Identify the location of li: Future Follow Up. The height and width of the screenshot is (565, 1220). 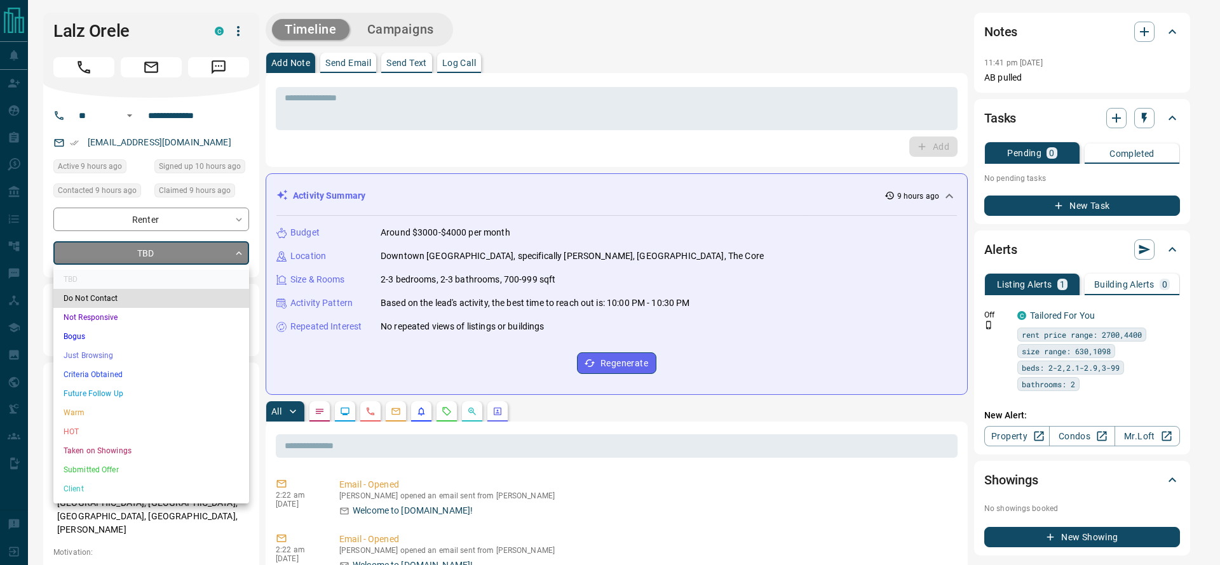
(151, 394).